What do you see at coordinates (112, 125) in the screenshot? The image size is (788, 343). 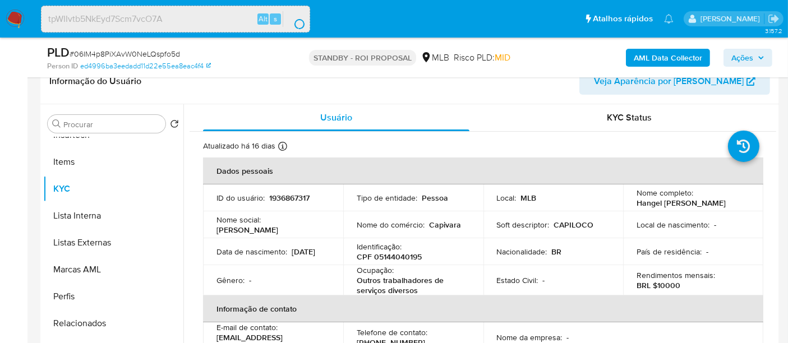 I see `input: Procurar` at bounding box center [112, 125].